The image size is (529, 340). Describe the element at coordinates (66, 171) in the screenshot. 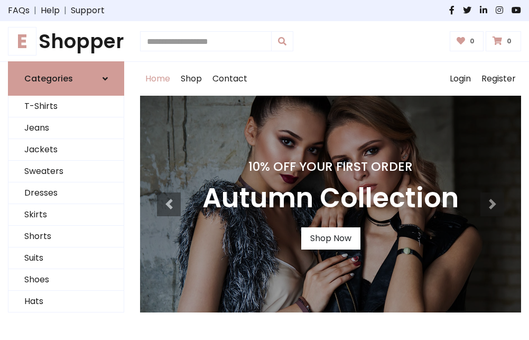

I see `a: Sweaters` at that location.